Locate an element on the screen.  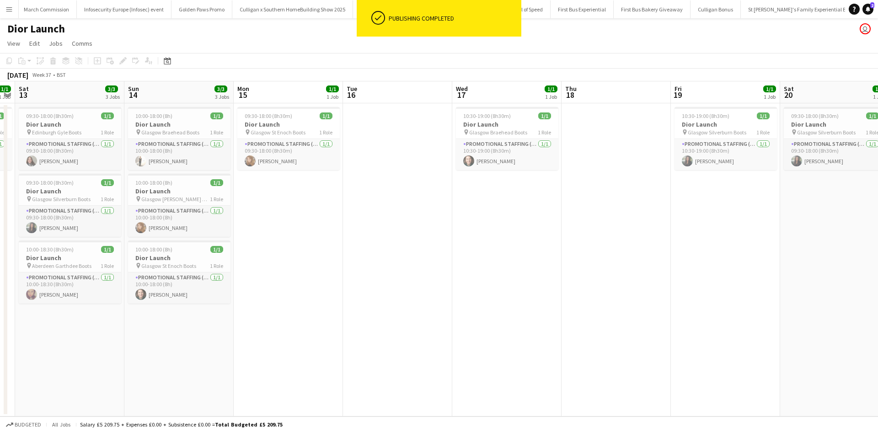
span: 2 is located at coordinates (872, 5).